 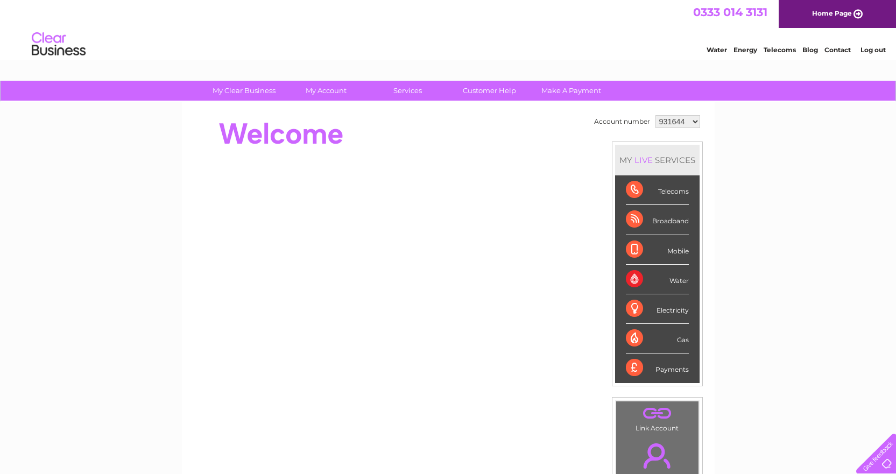 I want to click on img: logo.png, so click(x=59, y=44).